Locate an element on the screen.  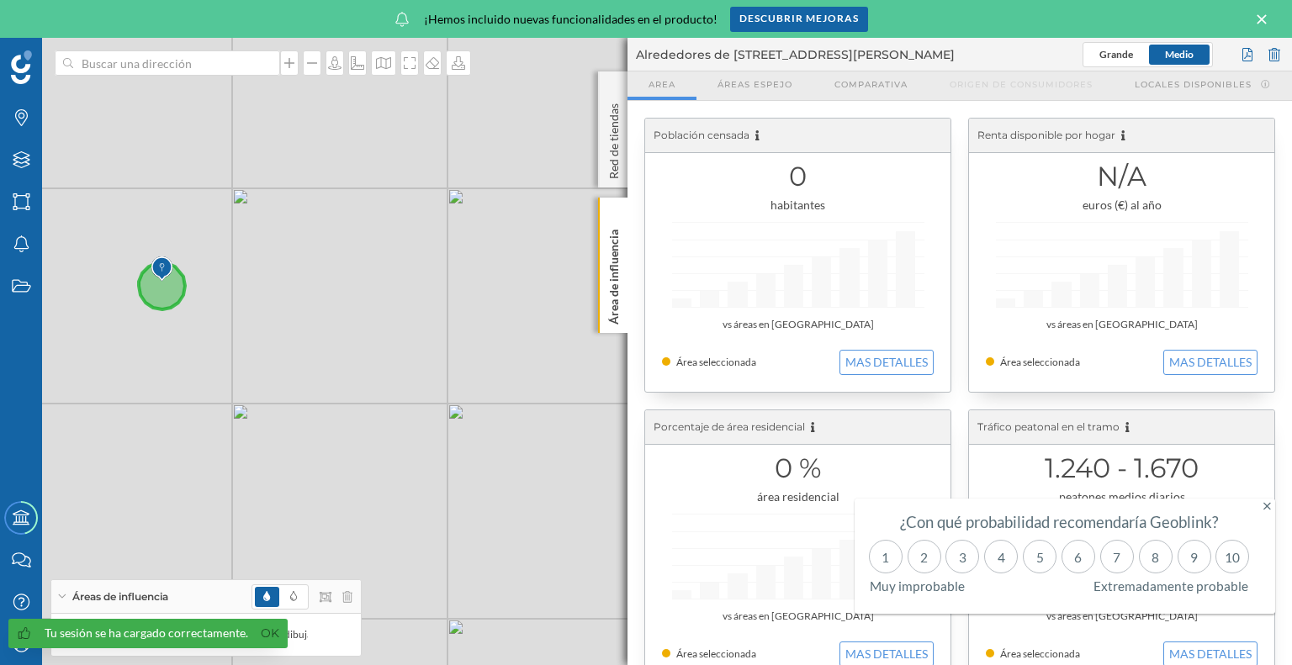
span: Origen de consumidores is located at coordinates (1021, 84).